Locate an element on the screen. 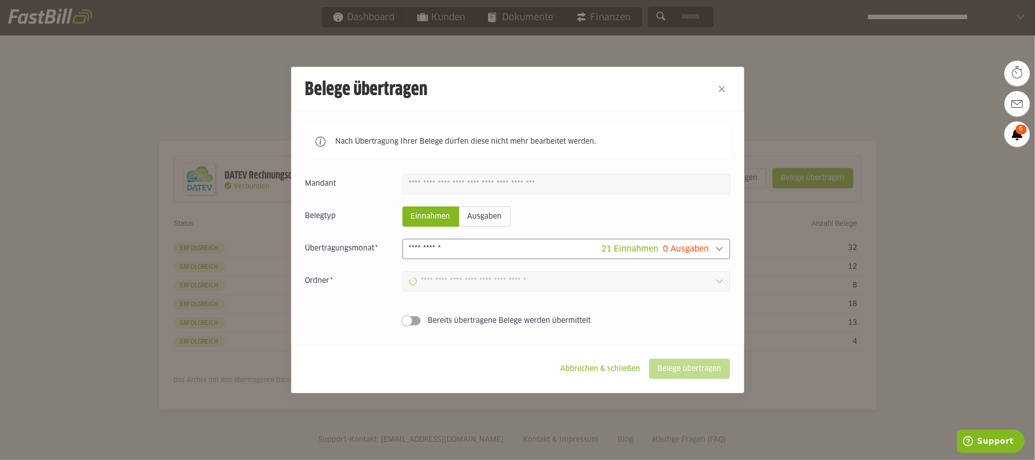 This screenshot has width=1035, height=460. sl-radio-button: Ausgaben is located at coordinates (485, 216).